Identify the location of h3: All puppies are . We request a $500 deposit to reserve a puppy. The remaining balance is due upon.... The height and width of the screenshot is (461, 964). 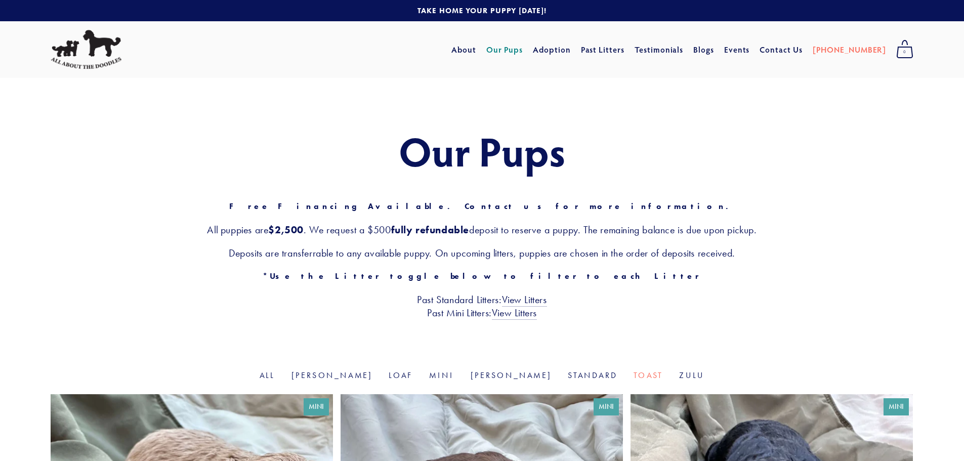
(482, 230).